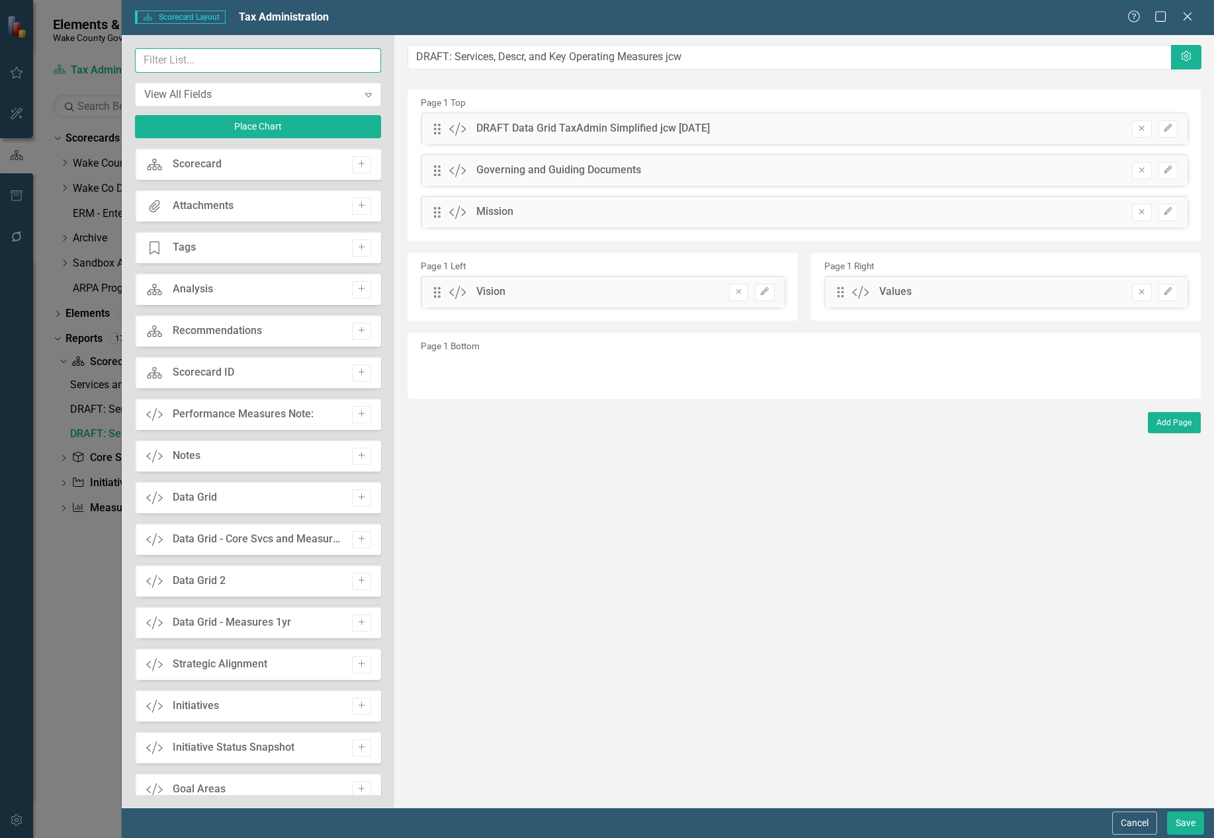 The height and width of the screenshot is (838, 1214). What do you see at coordinates (495, 212) in the screenshot?
I see `div: Mission` at bounding box center [495, 212].